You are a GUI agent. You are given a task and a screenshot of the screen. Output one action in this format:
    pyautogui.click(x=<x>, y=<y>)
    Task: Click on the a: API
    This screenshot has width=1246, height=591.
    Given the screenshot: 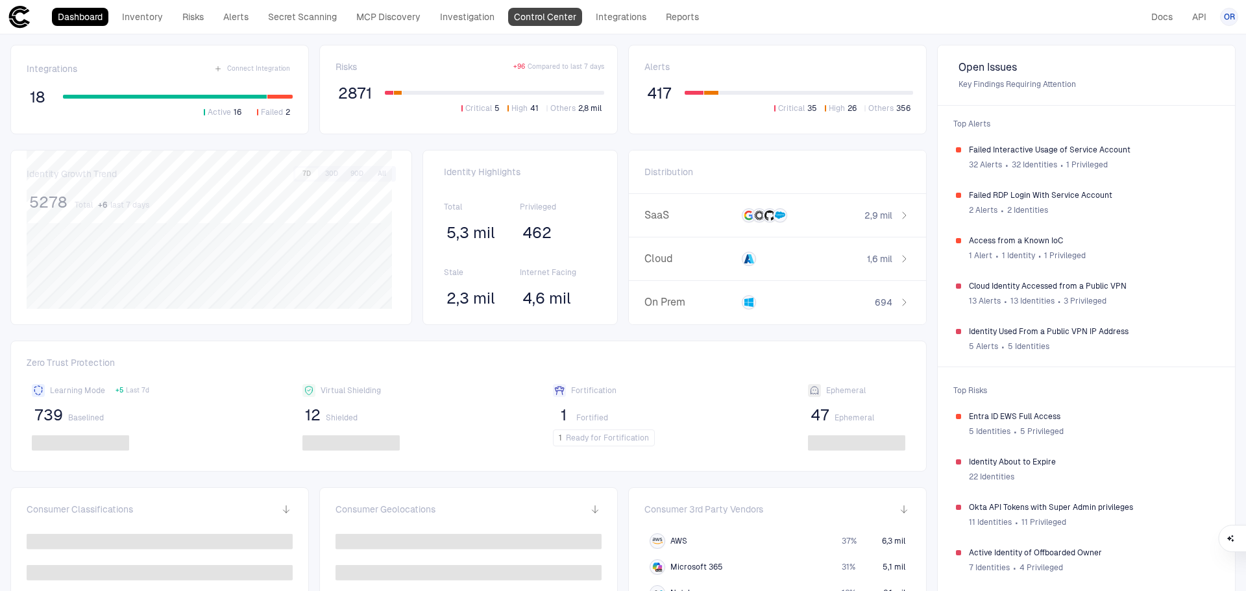 What is the action you would take?
    pyautogui.click(x=1199, y=17)
    